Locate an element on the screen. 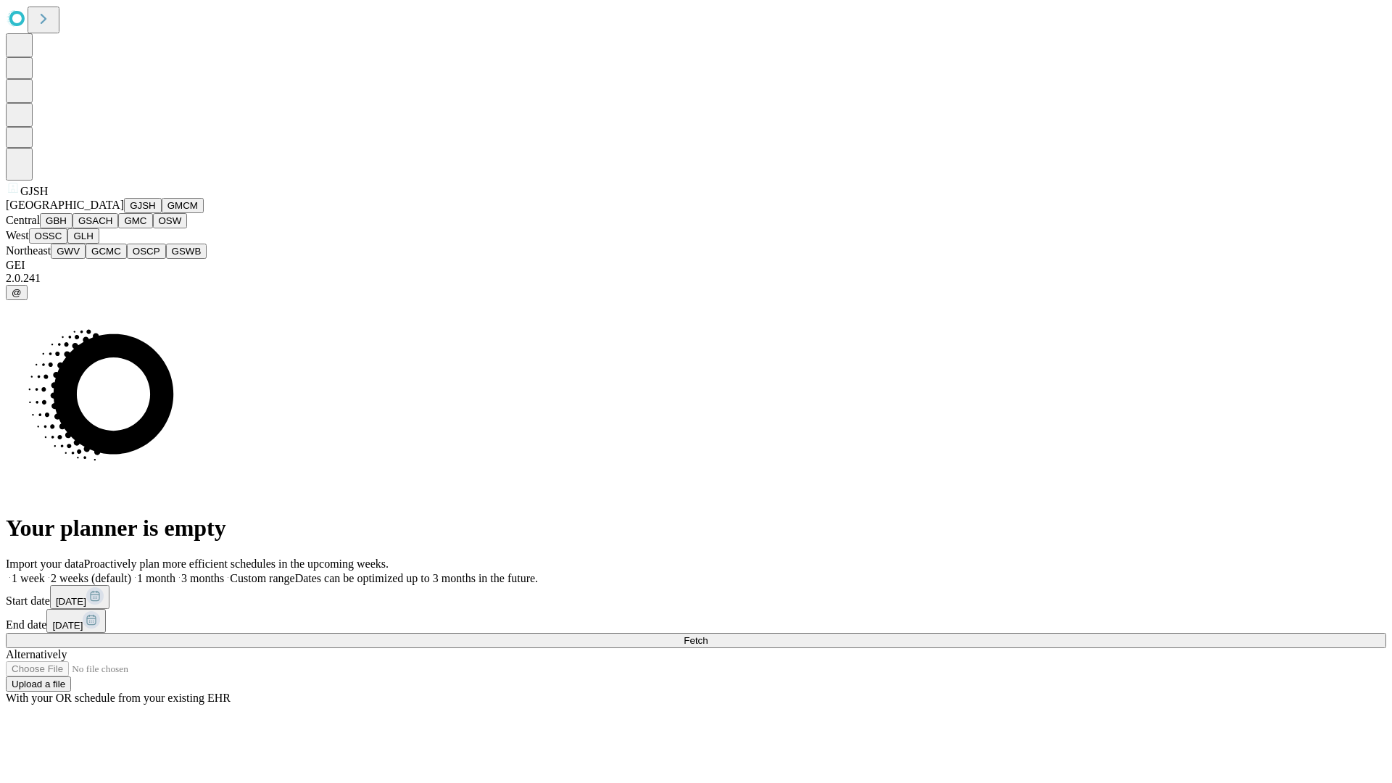 Image resolution: width=1392 pixels, height=783 pixels. button: GJSH is located at coordinates (143, 205).